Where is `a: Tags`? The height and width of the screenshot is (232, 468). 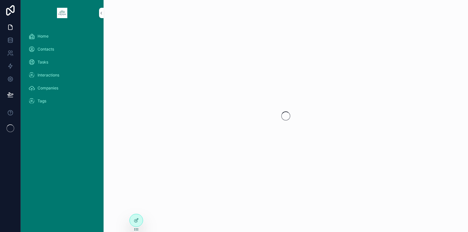 a: Tags is located at coordinates (62, 101).